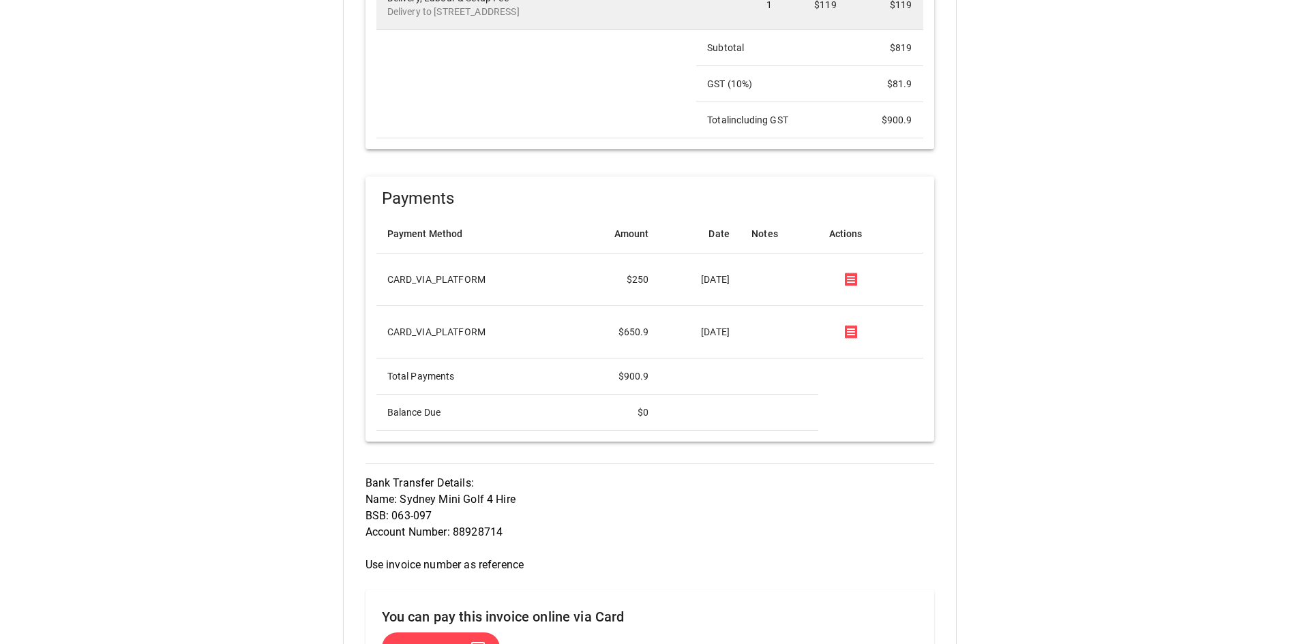 The width and height of the screenshot is (1299, 644). Describe the element at coordinates (614, 280) in the screenshot. I see `td: $ 250` at that location.